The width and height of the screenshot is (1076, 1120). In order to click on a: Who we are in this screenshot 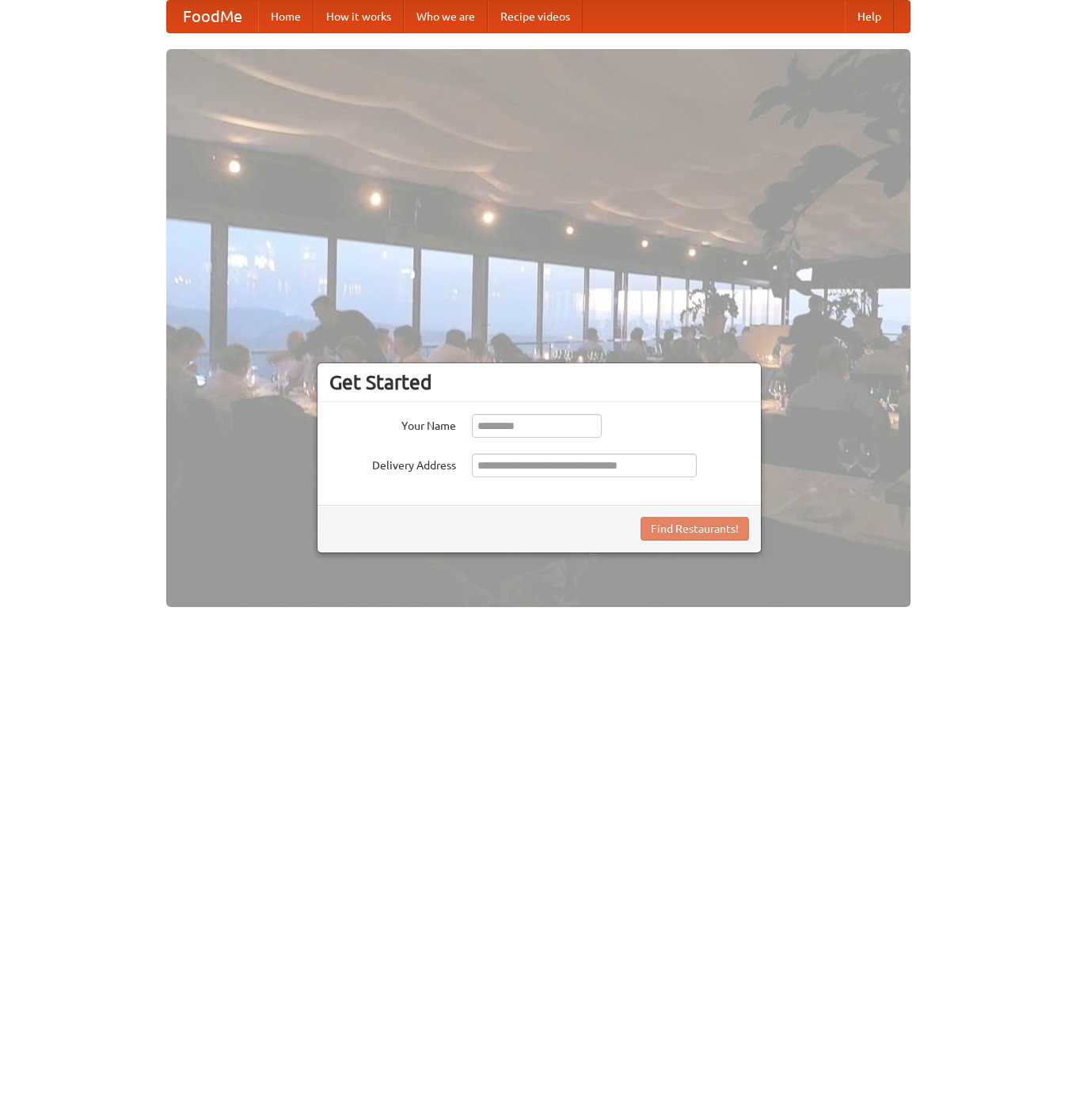, I will do `click(446, 17)`.